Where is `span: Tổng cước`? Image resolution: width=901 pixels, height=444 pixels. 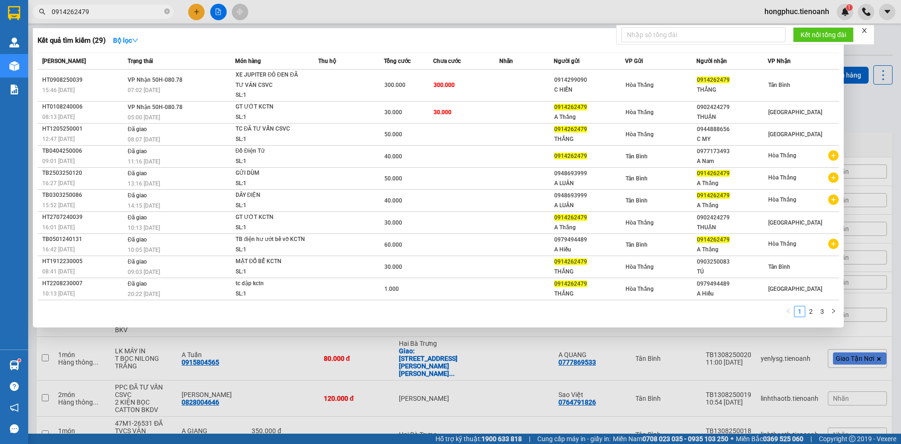
span: Tổng cước is located at coordinates (397, 61).